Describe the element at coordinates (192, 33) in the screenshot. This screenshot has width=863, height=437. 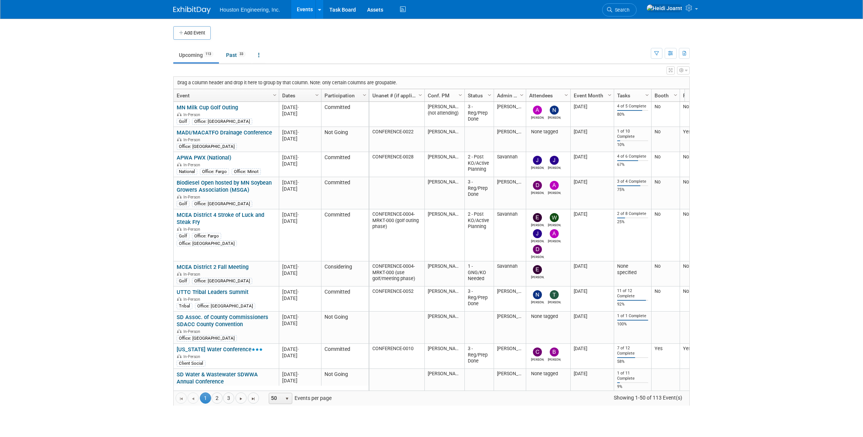
I see `button: Add Event` at that location.